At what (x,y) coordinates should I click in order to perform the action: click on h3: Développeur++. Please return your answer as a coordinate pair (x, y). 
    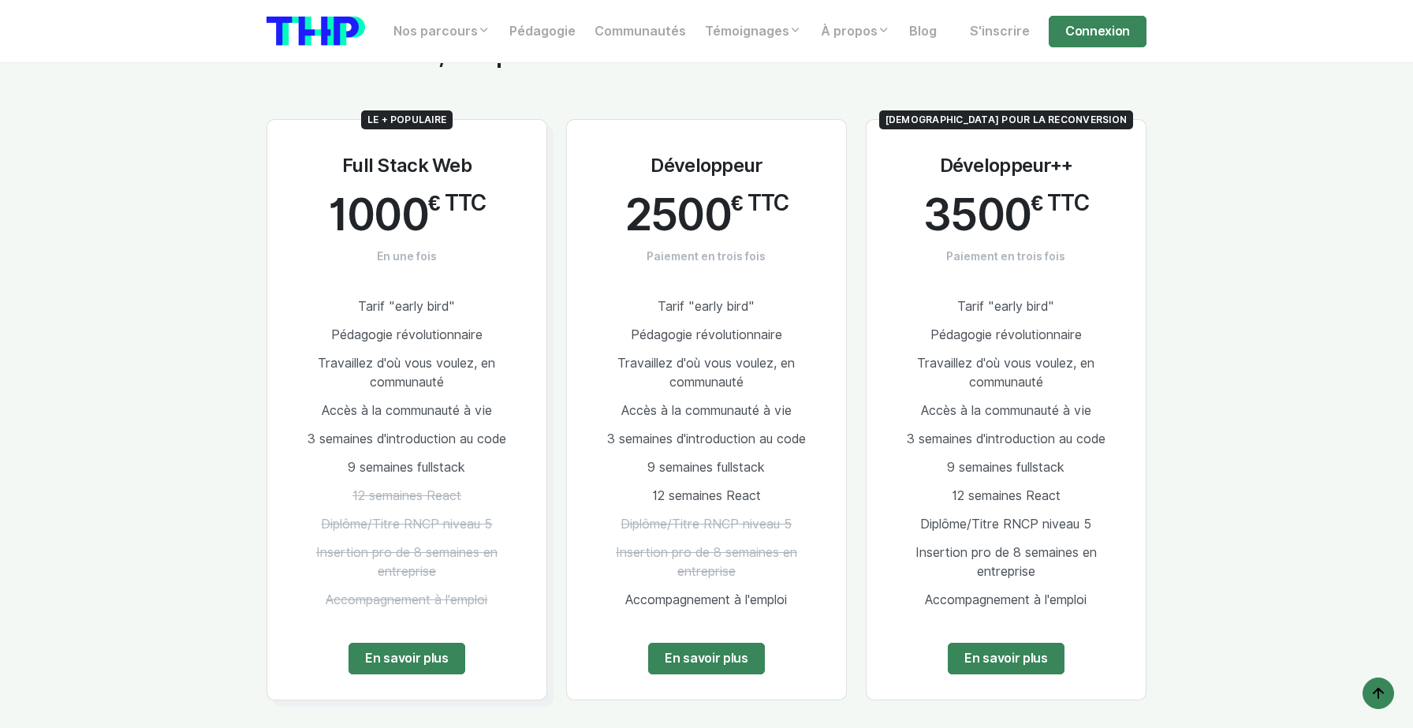
    Looking at the image, I should click on (1006, 166).